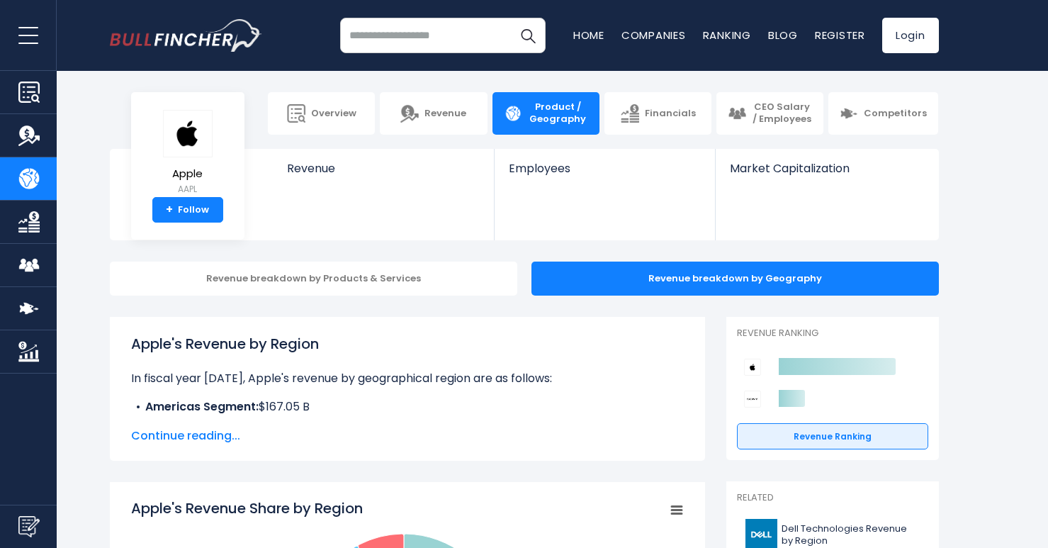  I want to click on img: Apple competitors logo, so click(752, 367).